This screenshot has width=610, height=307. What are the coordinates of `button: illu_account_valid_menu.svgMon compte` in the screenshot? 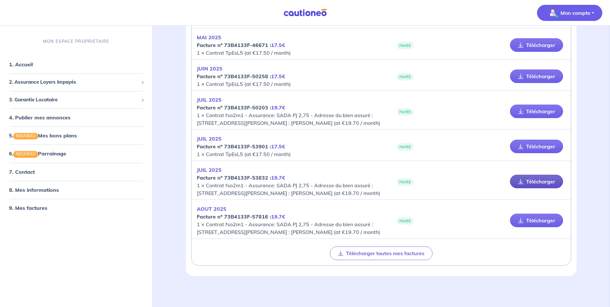 It's located at (570, 13).